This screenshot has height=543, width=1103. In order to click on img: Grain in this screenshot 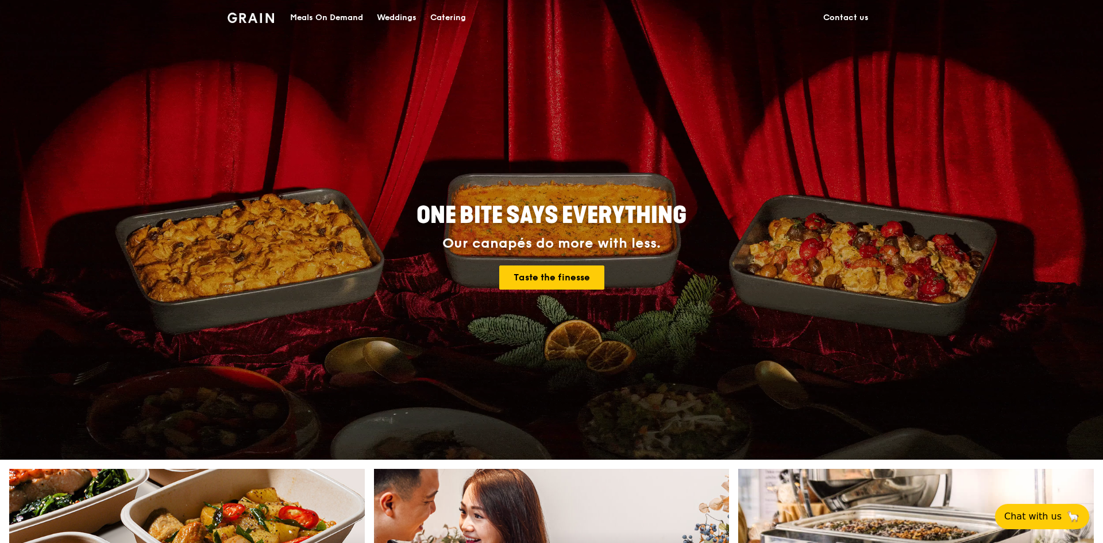, I will do `click(250, 18)`.